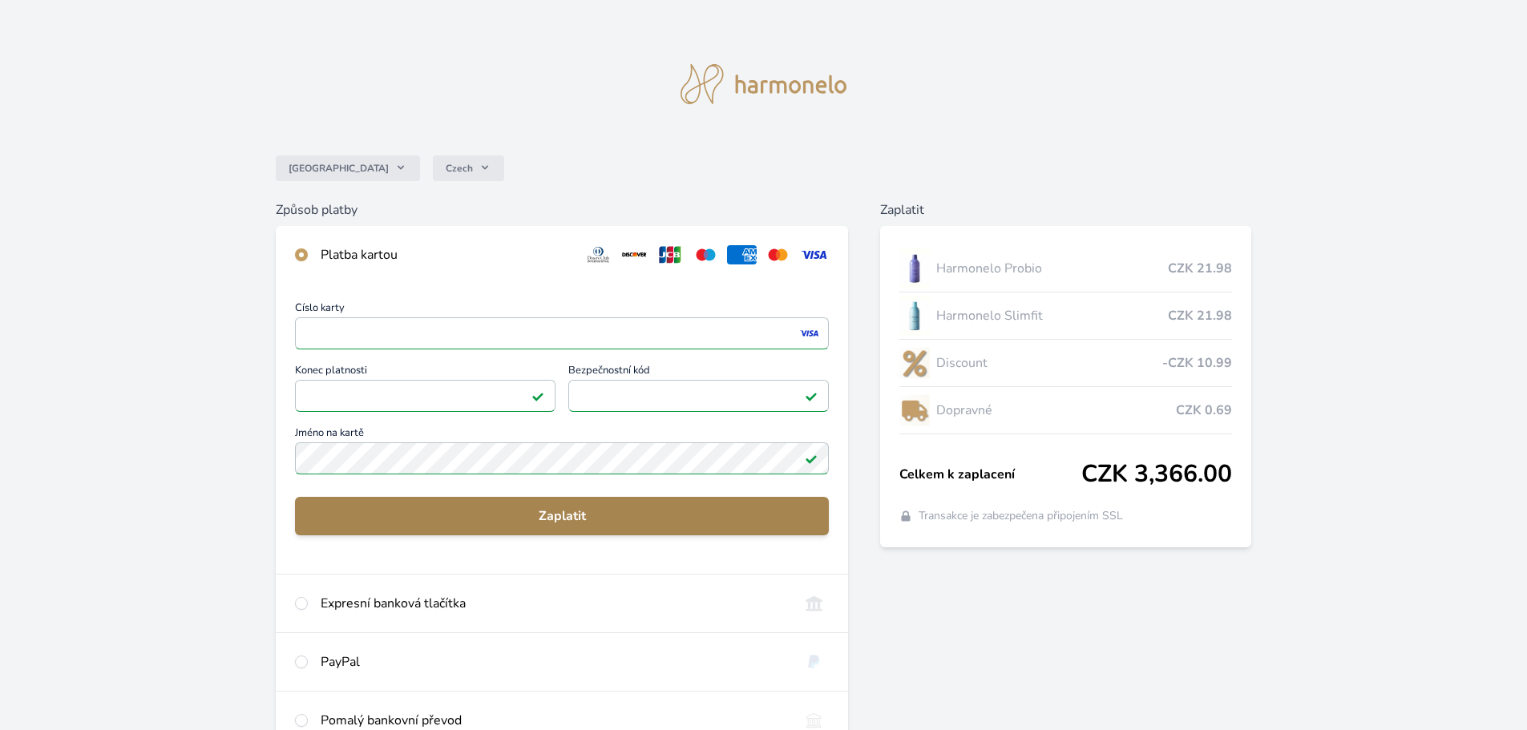 The width and height of the screenshot is (1527, 730). I want to click on img: CLEAN_PROBIO_se_stinem_x-lo.jpg, so click(915, 269).